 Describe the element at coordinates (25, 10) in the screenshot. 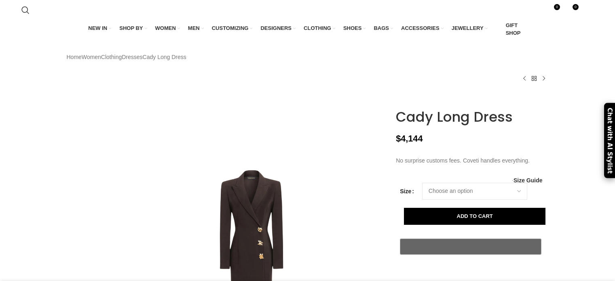

I see `a: Search` at that location.